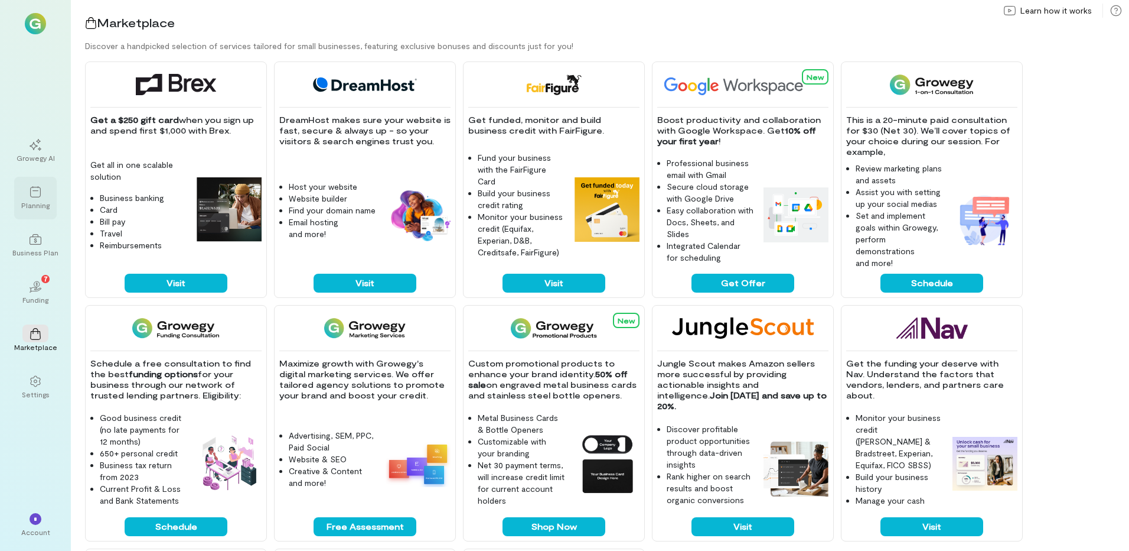  I want to click on li: Host your website, so click(333, 187).